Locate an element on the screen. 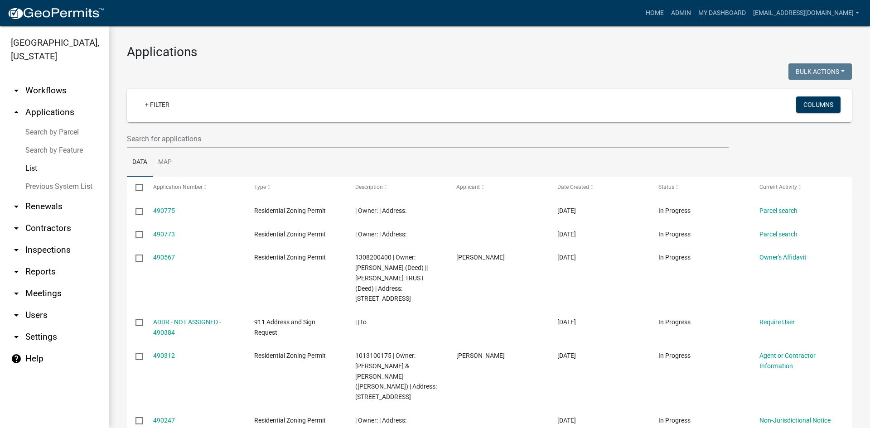  datatable-header-cell: Select is located at coordinates (136, 188).